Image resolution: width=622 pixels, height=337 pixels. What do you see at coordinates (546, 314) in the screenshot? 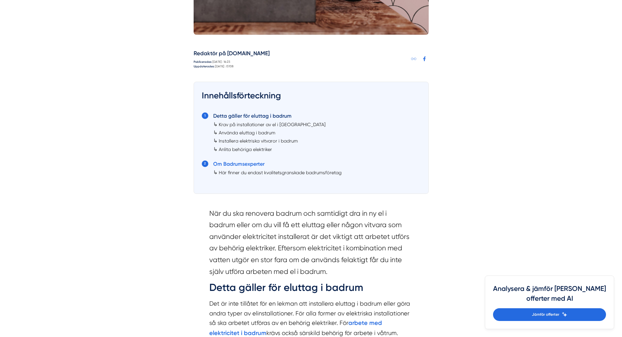
I see `span: Jämför offerter` at bounding box center [546, 314].